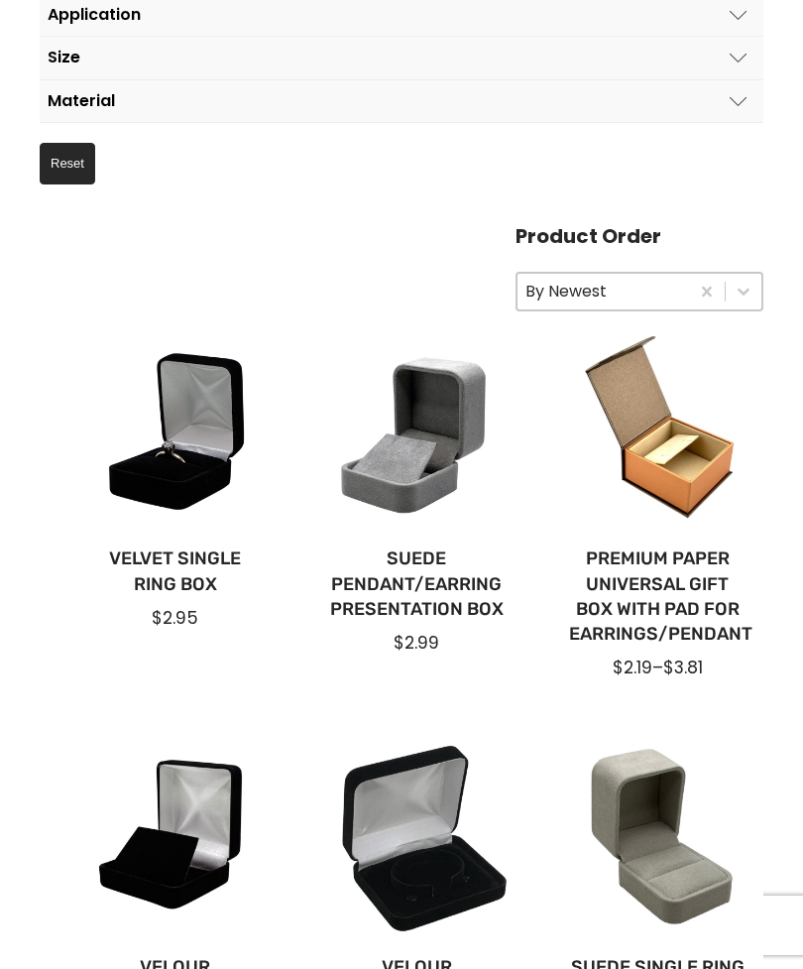  What do you see at coordinates (633, 667) in the screenshot?
I see `span: $2.19` at bounding box center [633, 667].